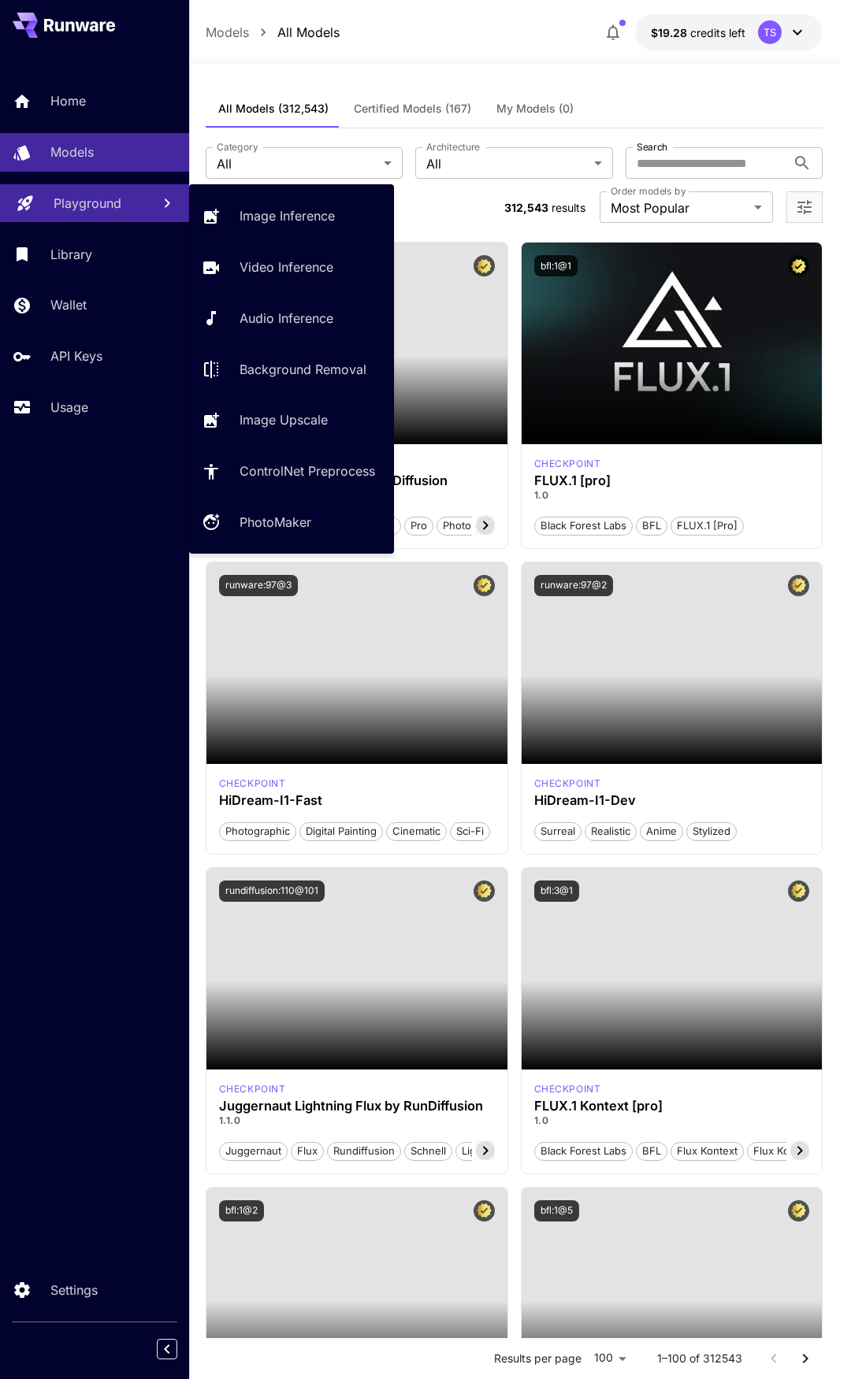  I want to click on a: Background Removal, so click(291, 369).